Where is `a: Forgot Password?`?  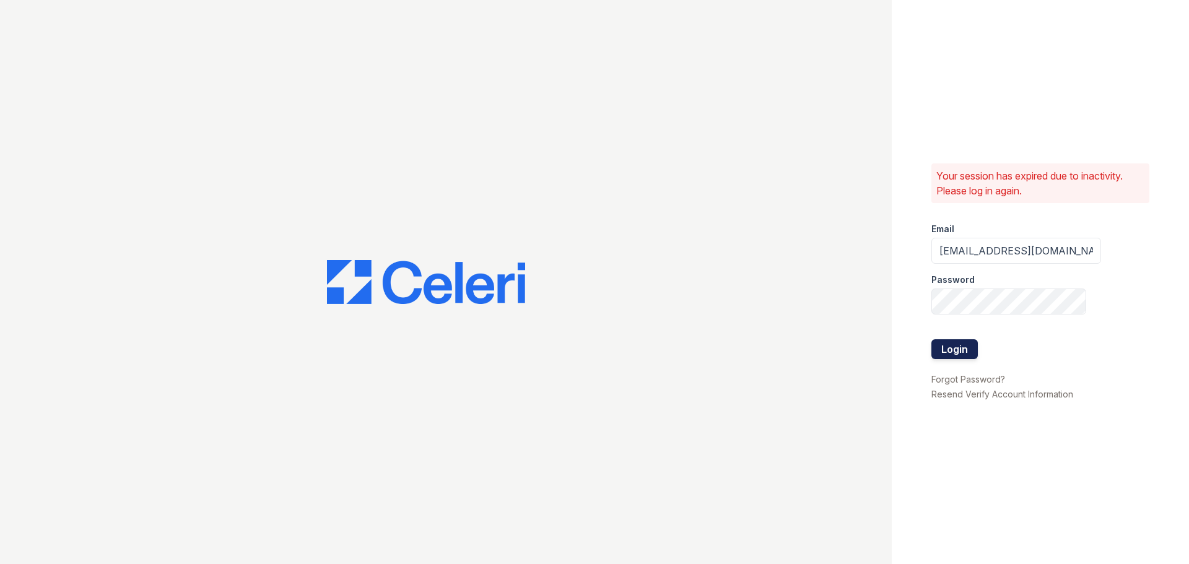
a: Forgot Password? is located at coordinates (968, 379).